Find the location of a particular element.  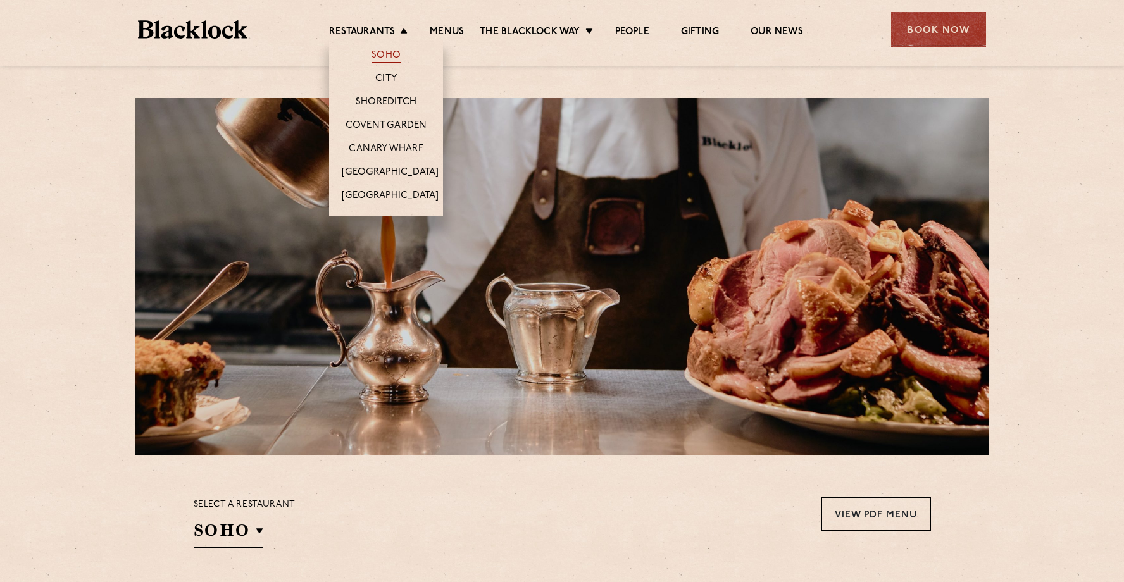

p: Select a restaurant is located at coordinates (244, 505).